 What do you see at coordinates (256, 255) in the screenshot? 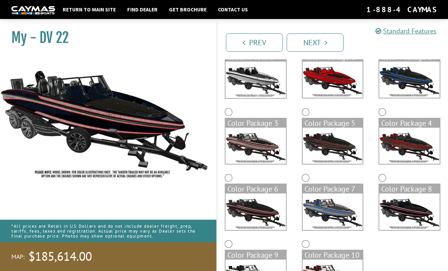
I see `div: Color Package 9` at bounding box center [256, 255].